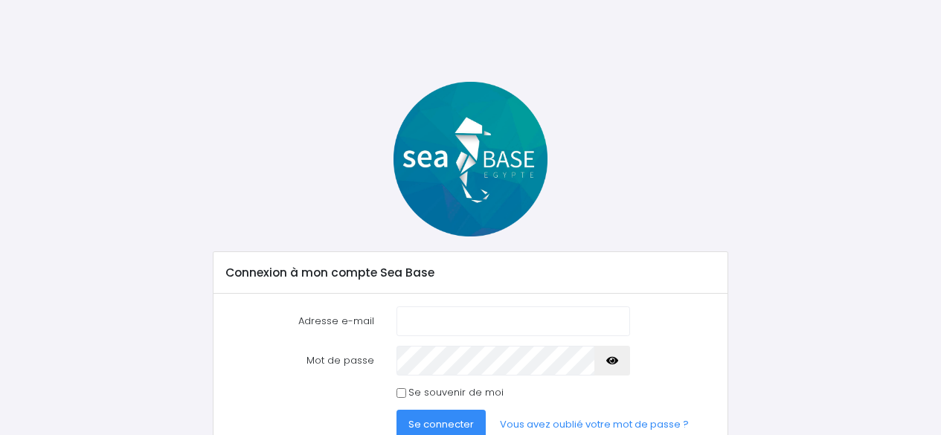 The width and height of the screenshot is (941, 435). I want to click on label: Mot de passe, so click(300, 361).